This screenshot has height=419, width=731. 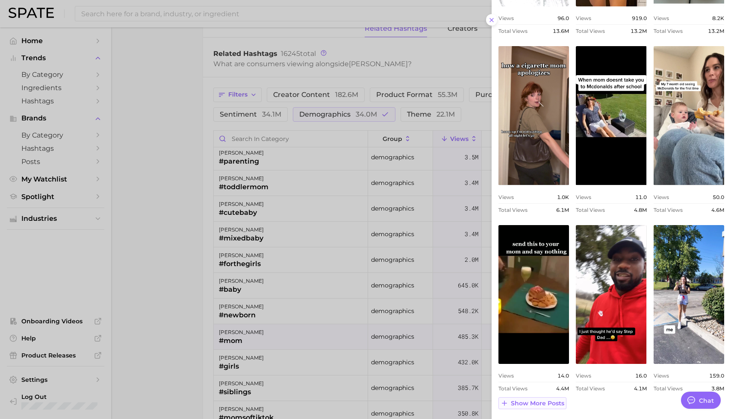 I want to click on span: 159.0, so click(x=716, y=376).